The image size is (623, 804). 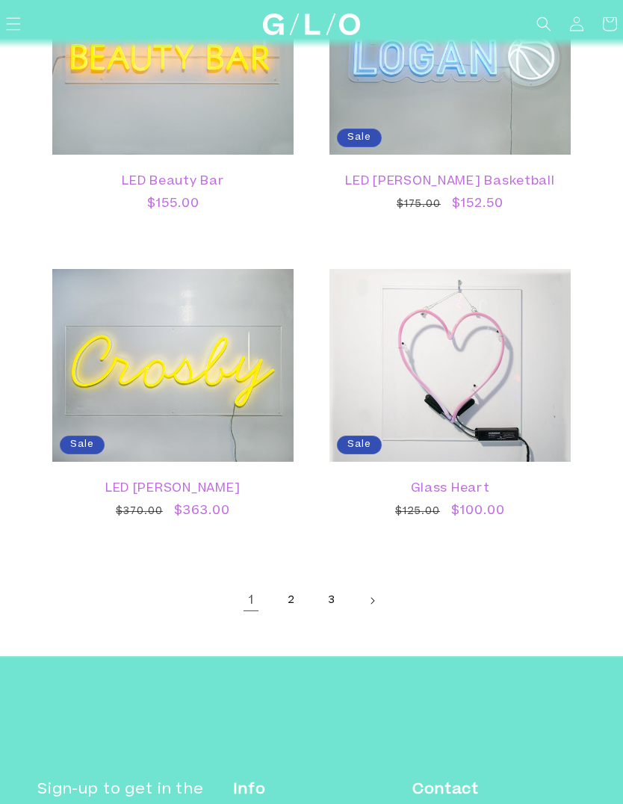 I want to click on summary: Search, so click(x=544, y=24).